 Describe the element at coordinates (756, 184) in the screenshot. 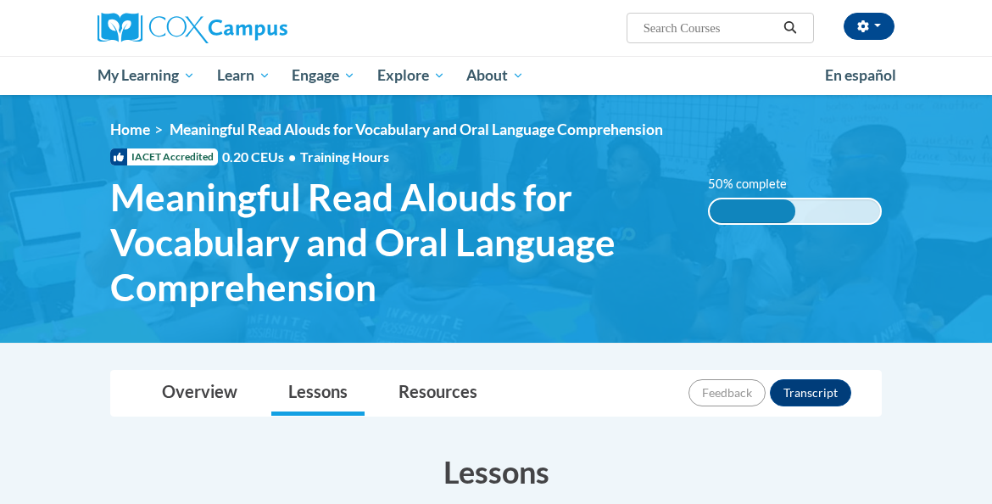

I see `label: 50% complete` at that location.